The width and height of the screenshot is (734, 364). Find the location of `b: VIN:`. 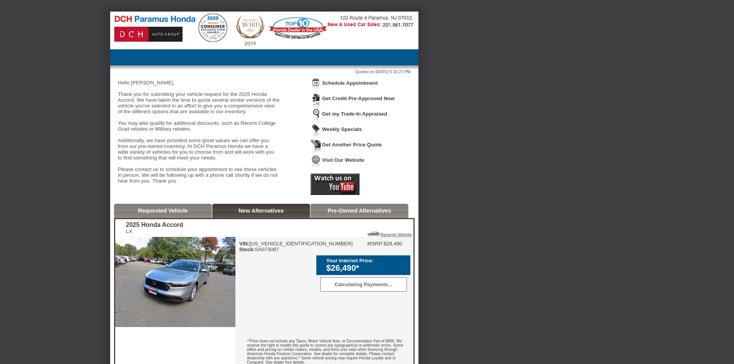

b: VIN: is located at coordinates (244, 243).